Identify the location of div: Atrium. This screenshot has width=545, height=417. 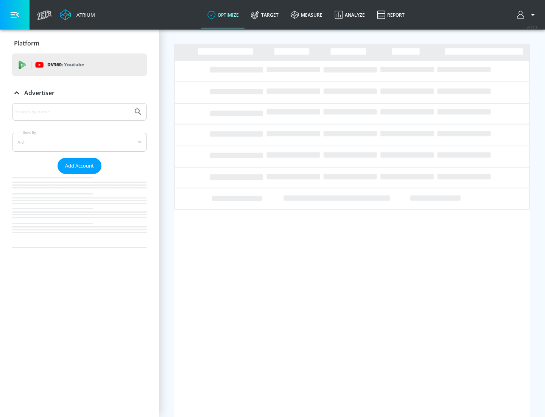
(84, 15).